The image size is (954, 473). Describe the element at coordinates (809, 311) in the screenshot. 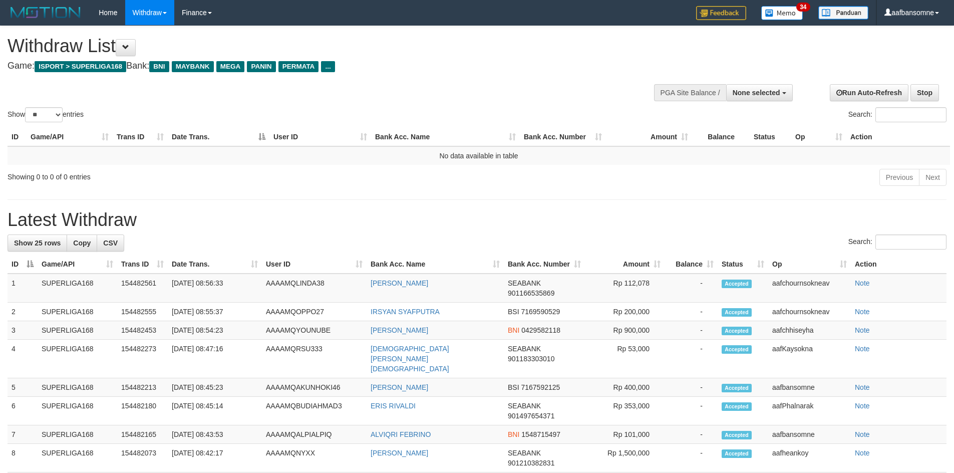

I see `td: aafchournsokneav` at that location.